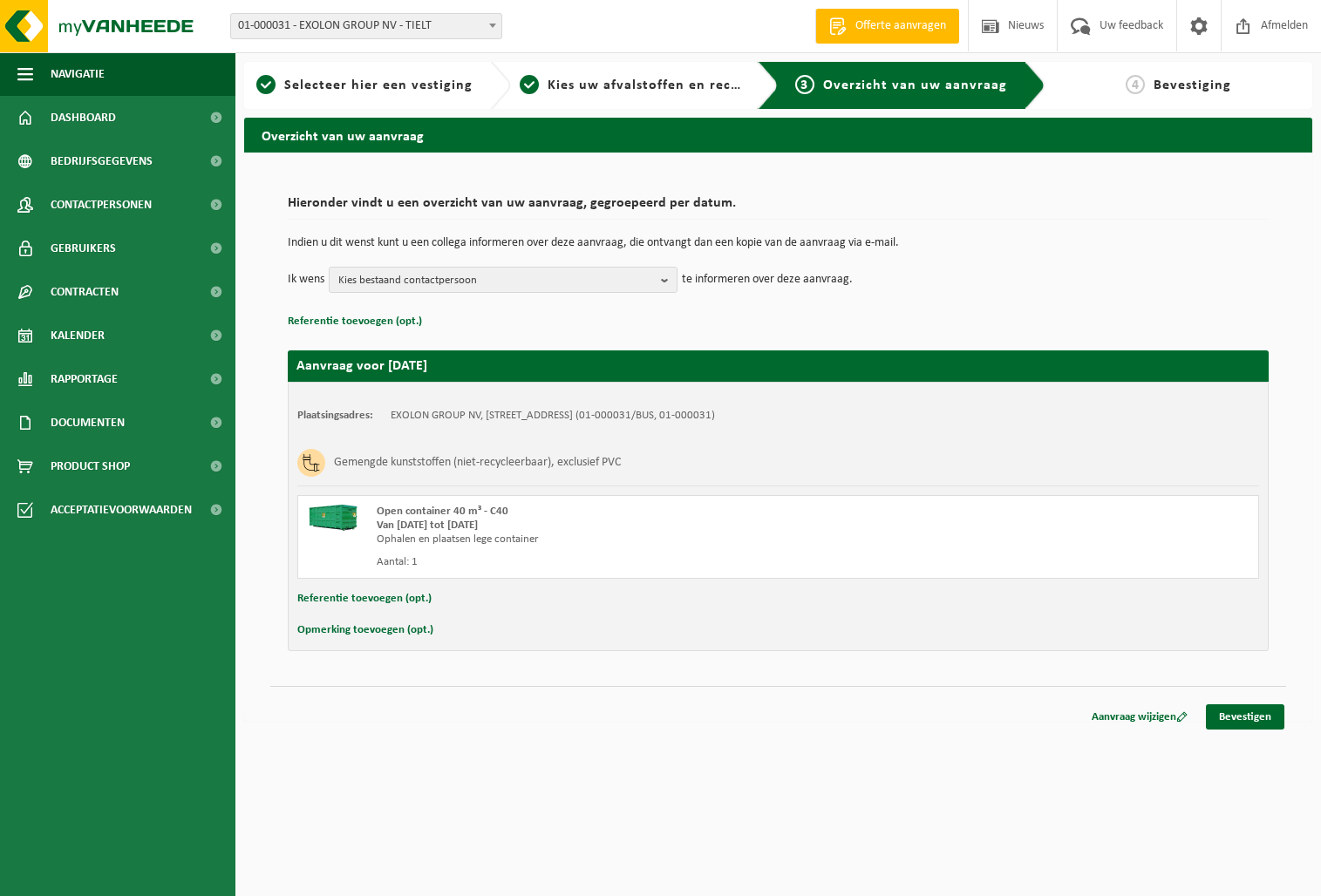  What do you see at coordinates (333, 518) in the screenshot?
I see `img: HK-XC-40-GN-00.png` at bounding box center [333, 518].